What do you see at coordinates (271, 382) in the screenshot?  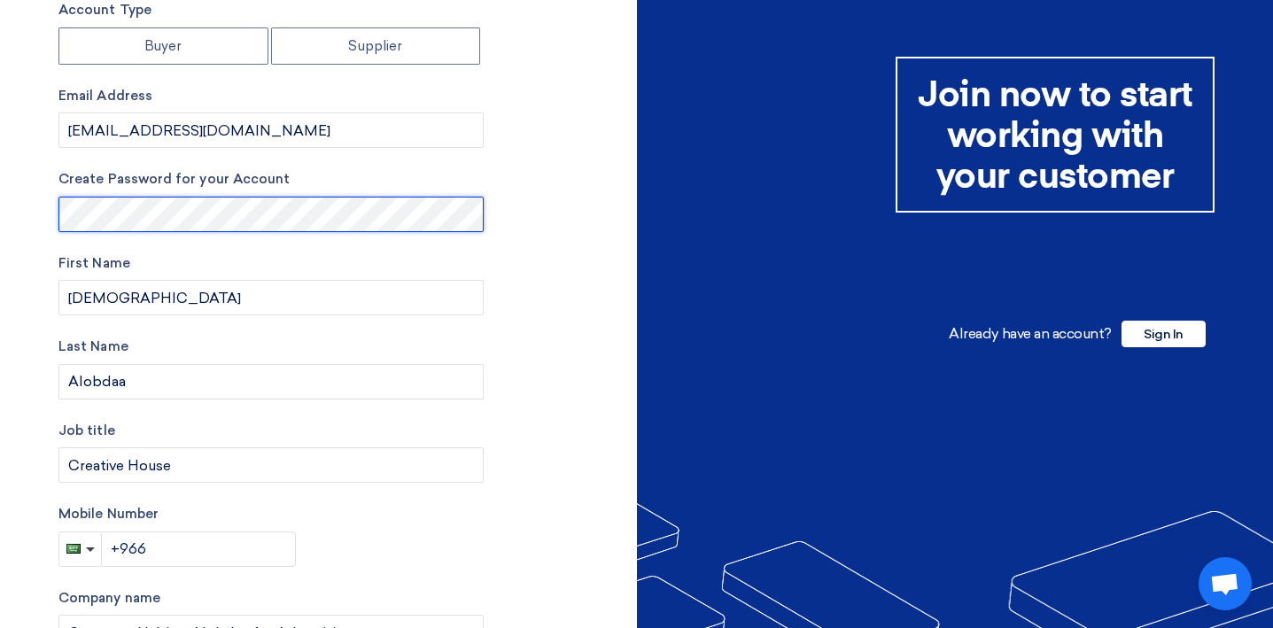 I see `input: Last Name...` at bounding box center [271, 382].